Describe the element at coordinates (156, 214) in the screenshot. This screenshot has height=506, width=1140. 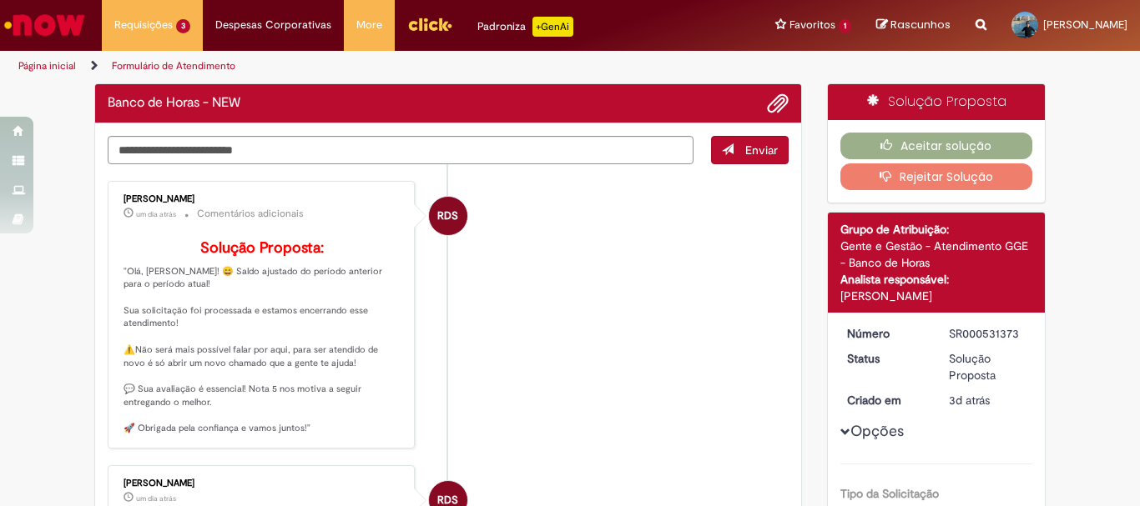
I see `time: 26/08/2025 15:16:25` at that location.